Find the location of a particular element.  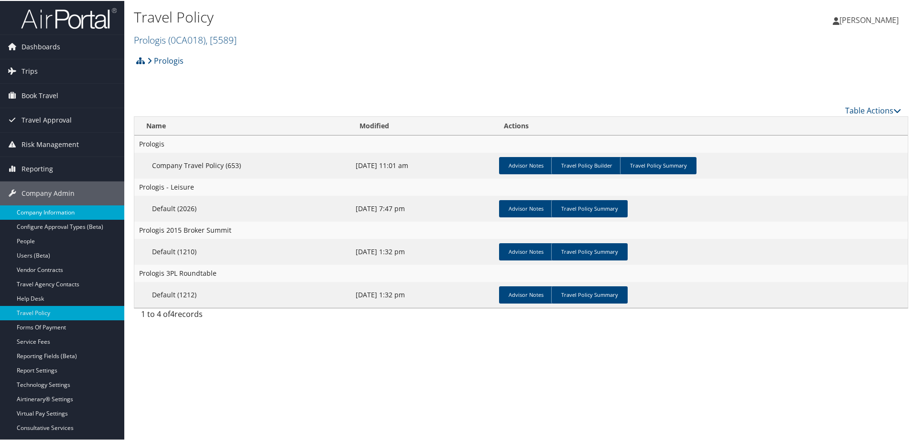

span: Trips is located at coordinates (30, 70).